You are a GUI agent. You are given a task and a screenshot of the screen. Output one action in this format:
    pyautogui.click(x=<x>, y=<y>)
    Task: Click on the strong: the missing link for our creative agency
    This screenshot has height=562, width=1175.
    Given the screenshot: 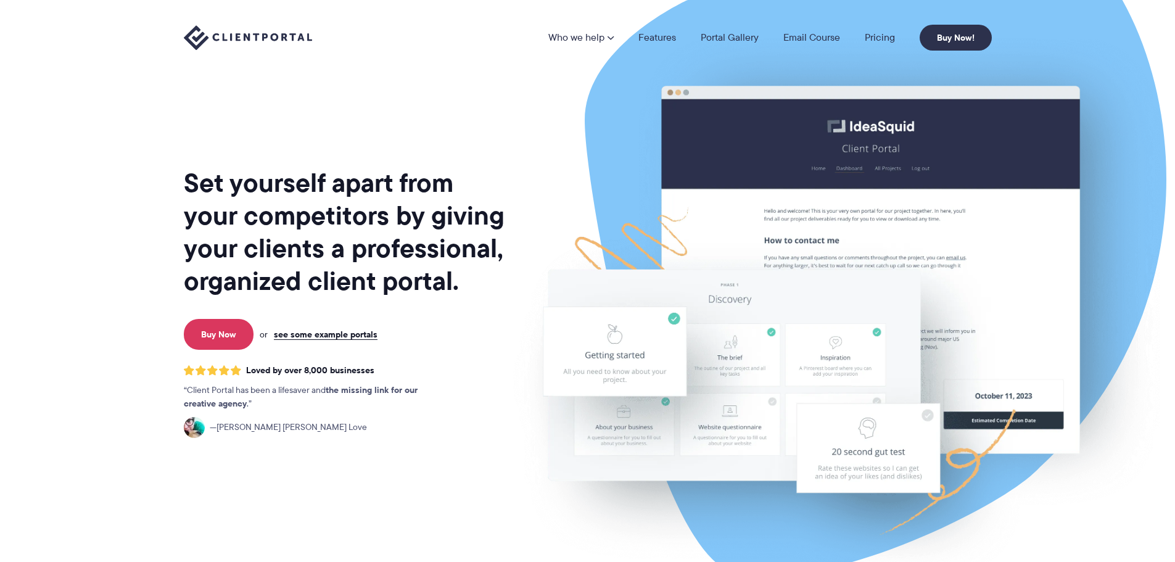 What is the action you would take?
    pyautogui.click(x=300, y=397)
    